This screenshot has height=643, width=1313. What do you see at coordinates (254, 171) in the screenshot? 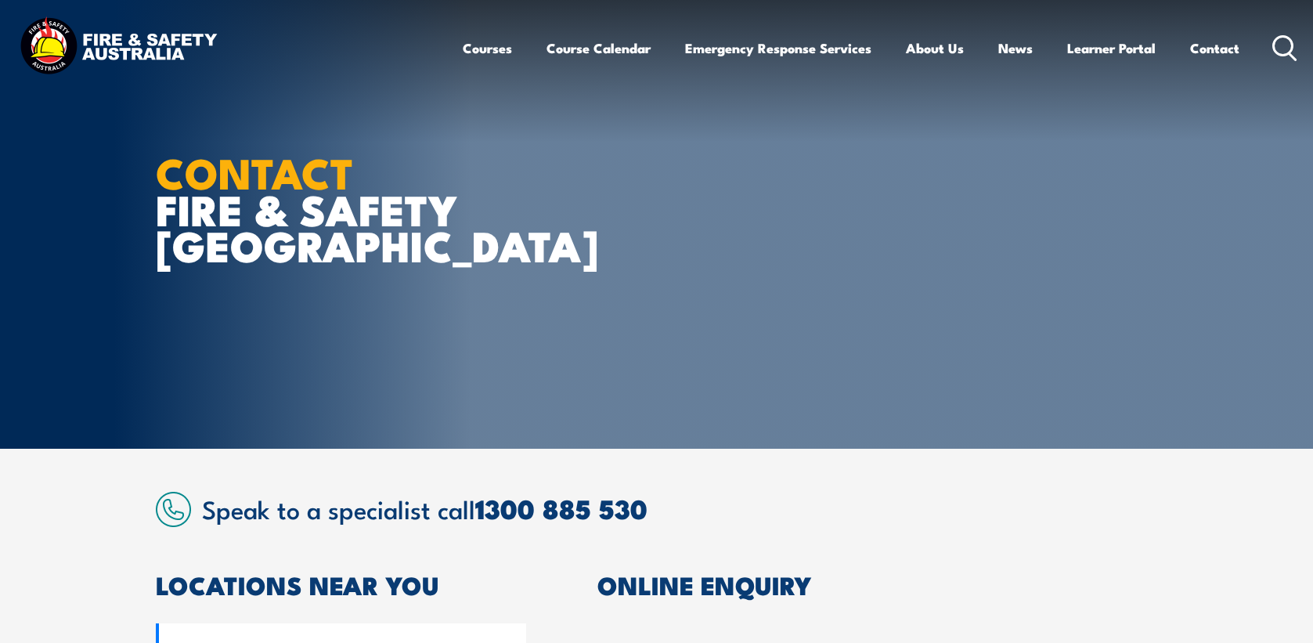
I see `strong: CONTACT` at bounding box center [254, 171].